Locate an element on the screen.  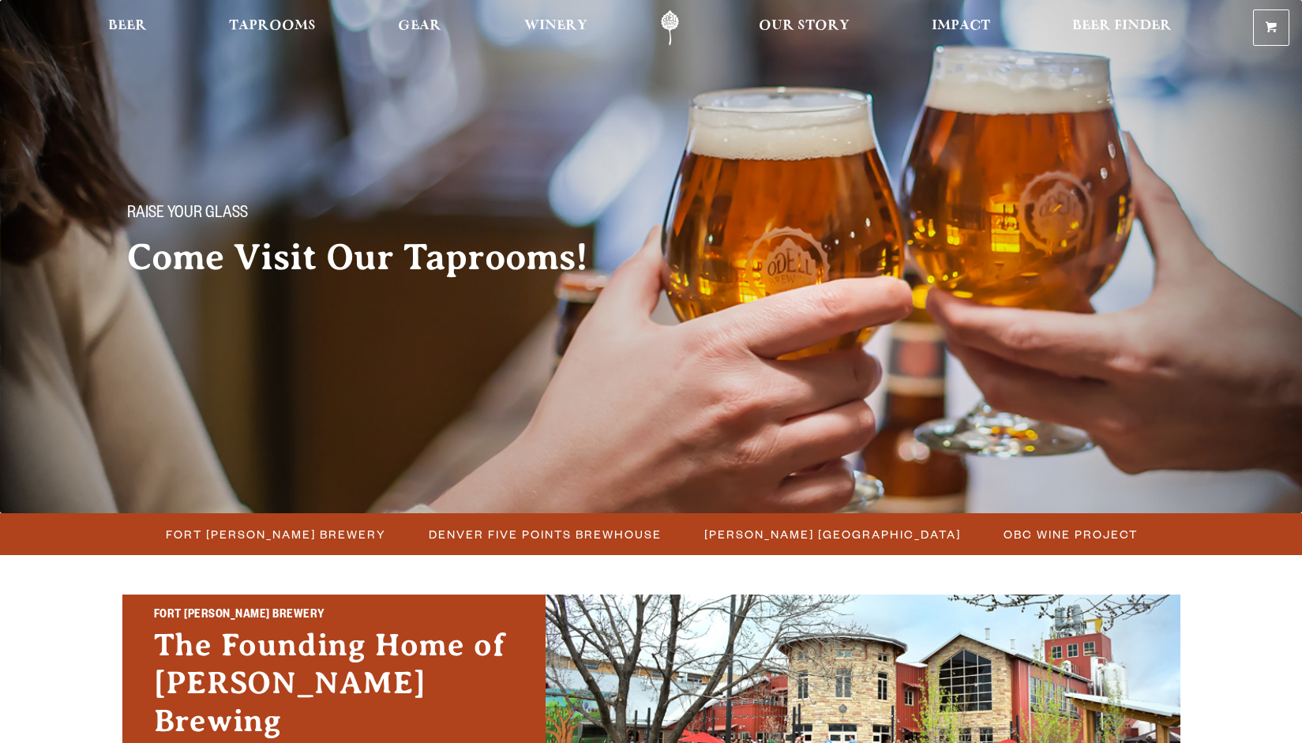
a: Beer is located at coordinates (127, 28).